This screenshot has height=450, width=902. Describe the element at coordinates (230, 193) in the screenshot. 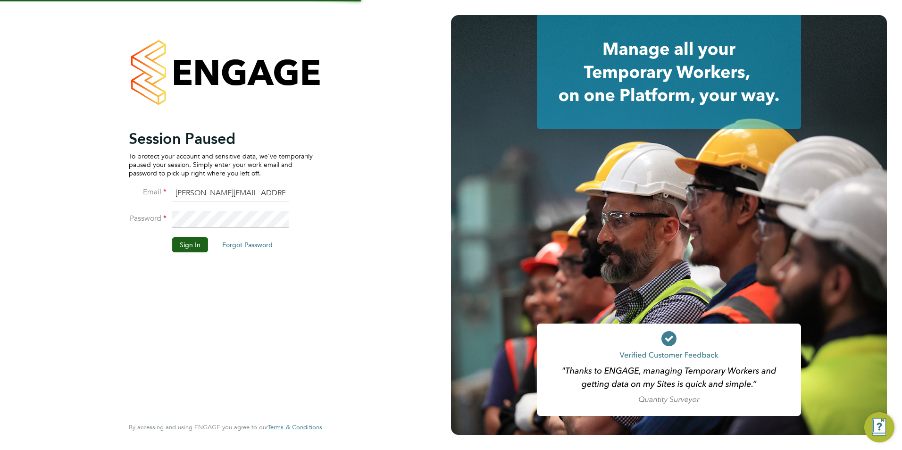

I see `input: Enter your work email...` at that location.